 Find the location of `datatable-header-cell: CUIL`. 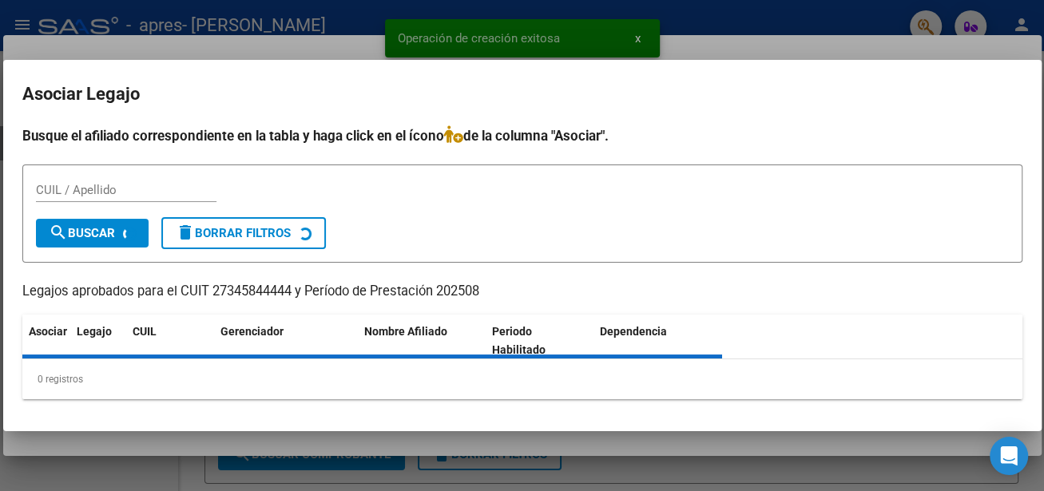

datatable-header-cell: CUIL is located at coordinates (170, 341).